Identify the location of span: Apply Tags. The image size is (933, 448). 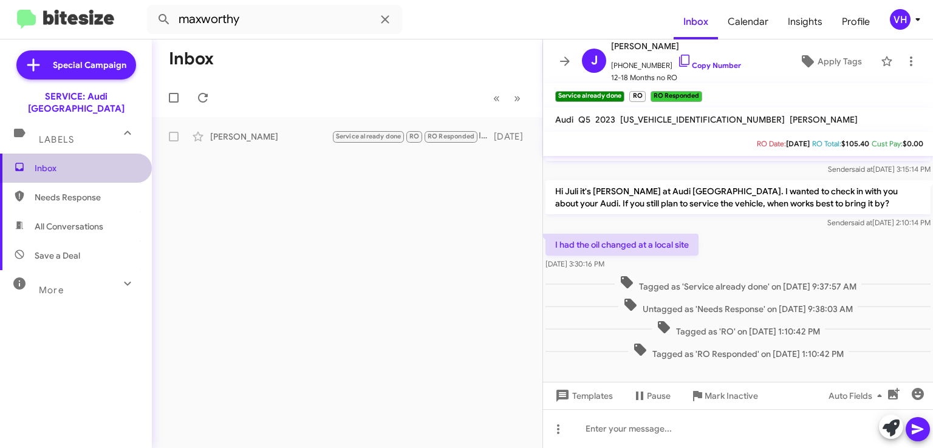
(839, 61).